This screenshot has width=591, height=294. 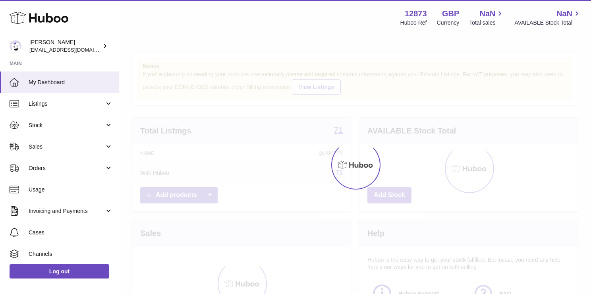 I want to click on span: Sales, so click(x=66, y=147).